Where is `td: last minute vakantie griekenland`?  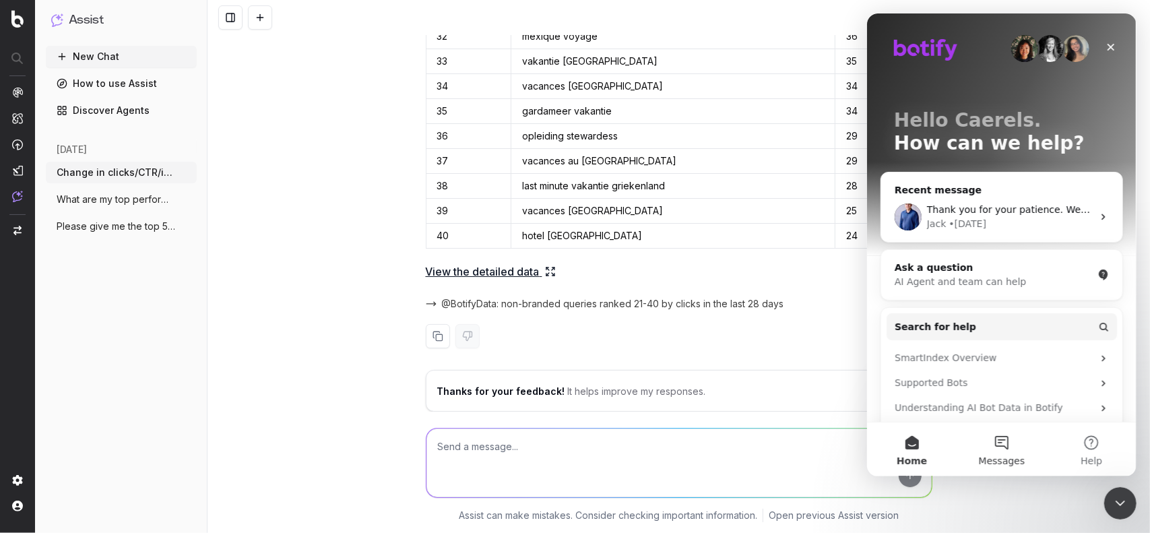 td: last minute vakantie griekenland is located at coordinates (673, 186).